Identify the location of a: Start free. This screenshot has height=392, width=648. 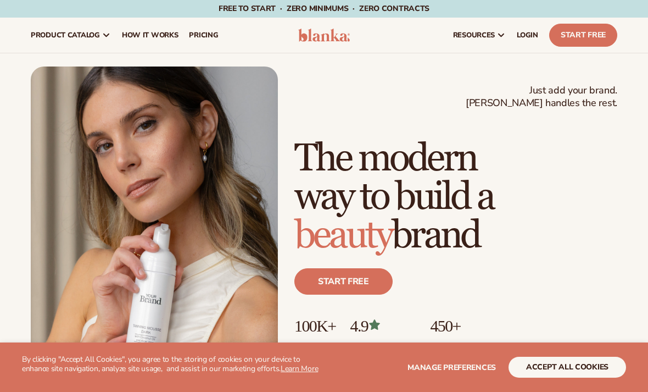
(343, 281).